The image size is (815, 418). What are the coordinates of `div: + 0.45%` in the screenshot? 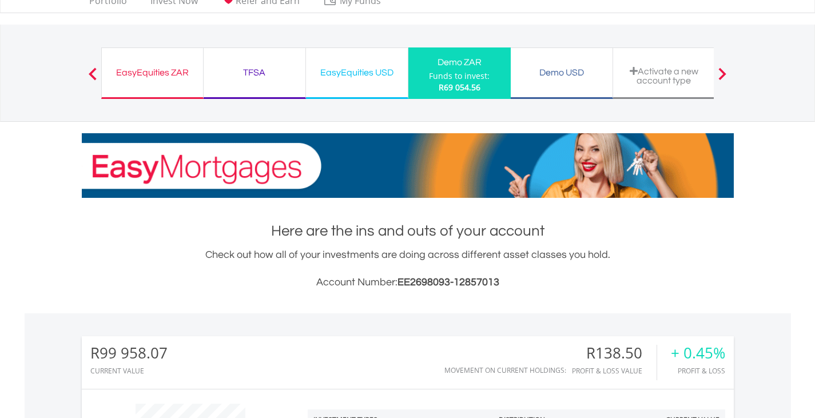 It's located at (697, 353).